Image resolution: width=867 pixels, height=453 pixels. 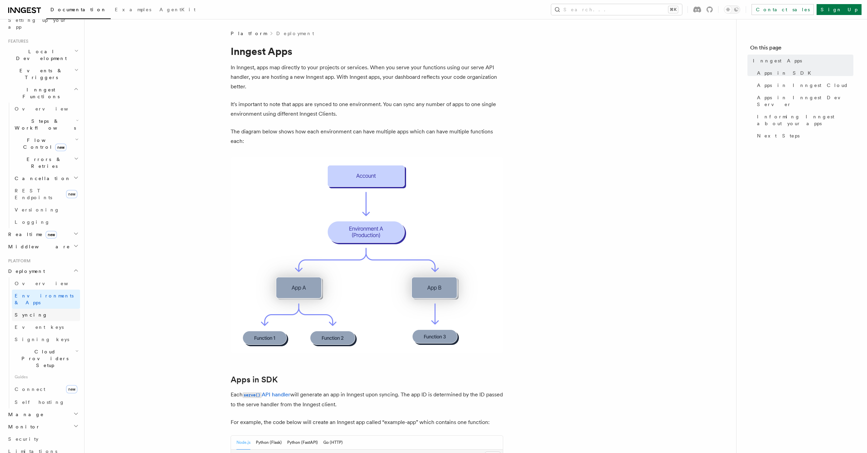 I want to click on a: Inngest Apps, so click(x=802, y=61).